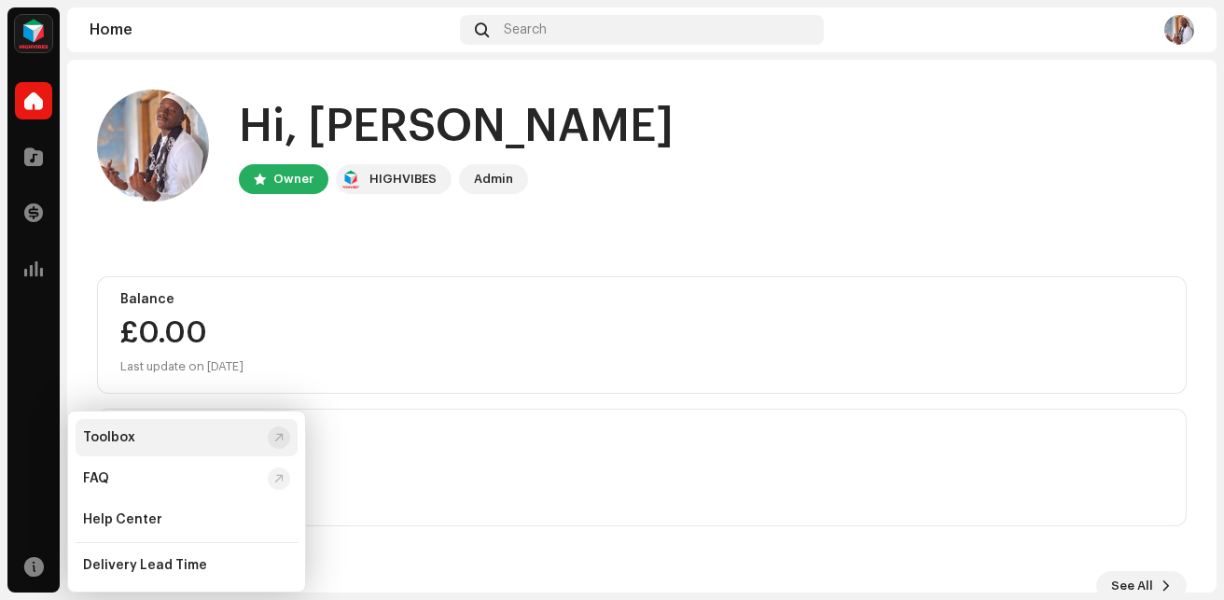 This screenshot has width=1224, height=600. I want to click on div: Balance, so click(642, 299).